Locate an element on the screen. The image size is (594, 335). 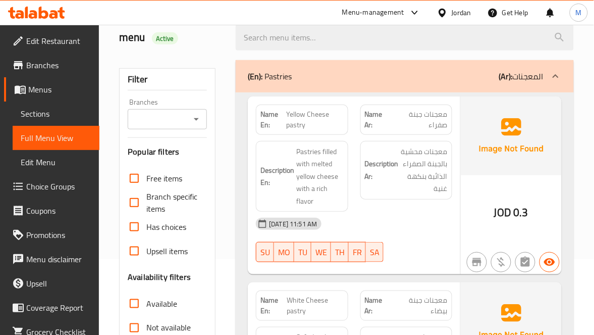
a: Sections is located at coordinates (56, 114).